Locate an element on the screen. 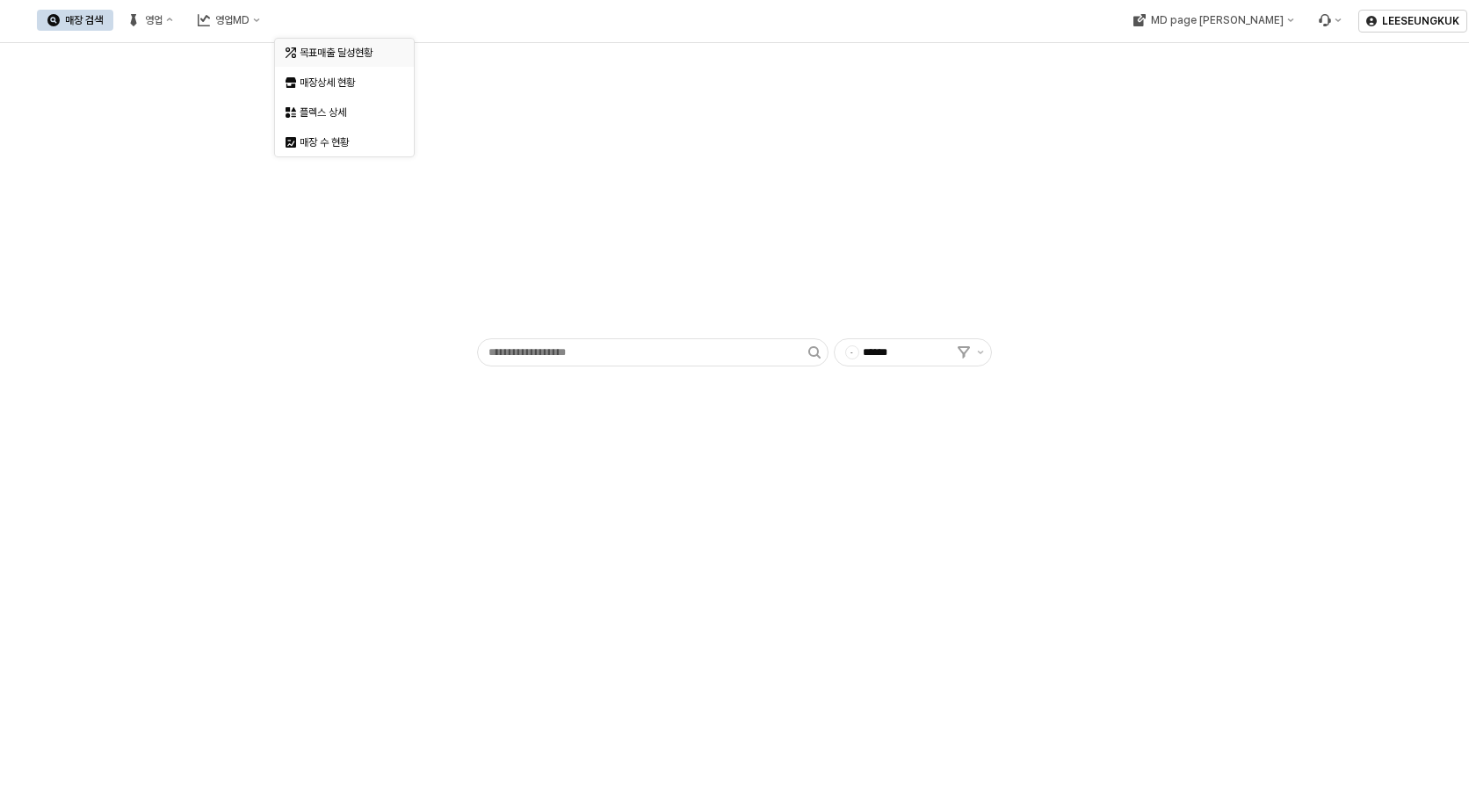 Image resolution: width=1469 pixels, height=812 pixels. div: Select an option is located at coordinates (344, 98).